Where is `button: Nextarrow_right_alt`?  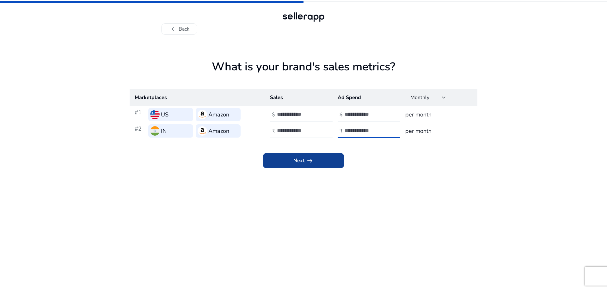
button: Nextarrow_right_alt is located at coordinates (303, 161).